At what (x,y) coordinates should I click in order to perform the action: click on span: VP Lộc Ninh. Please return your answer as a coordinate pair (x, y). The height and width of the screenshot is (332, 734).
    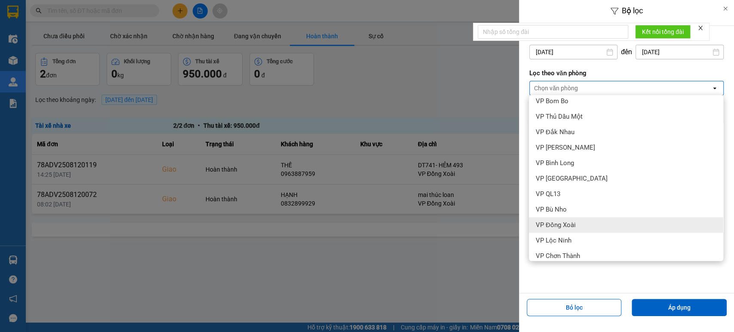
    Looking at the image, I should click on (554, 240).